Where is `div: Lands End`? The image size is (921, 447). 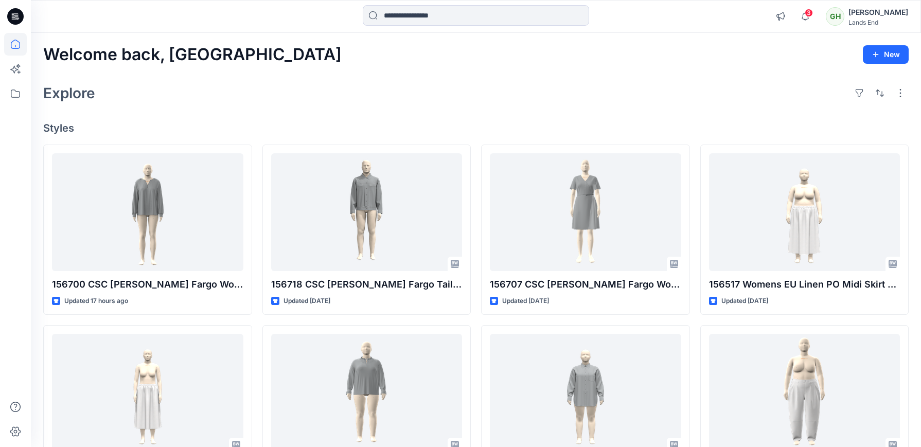 div: Lands End is located at coordinates (878, 22).